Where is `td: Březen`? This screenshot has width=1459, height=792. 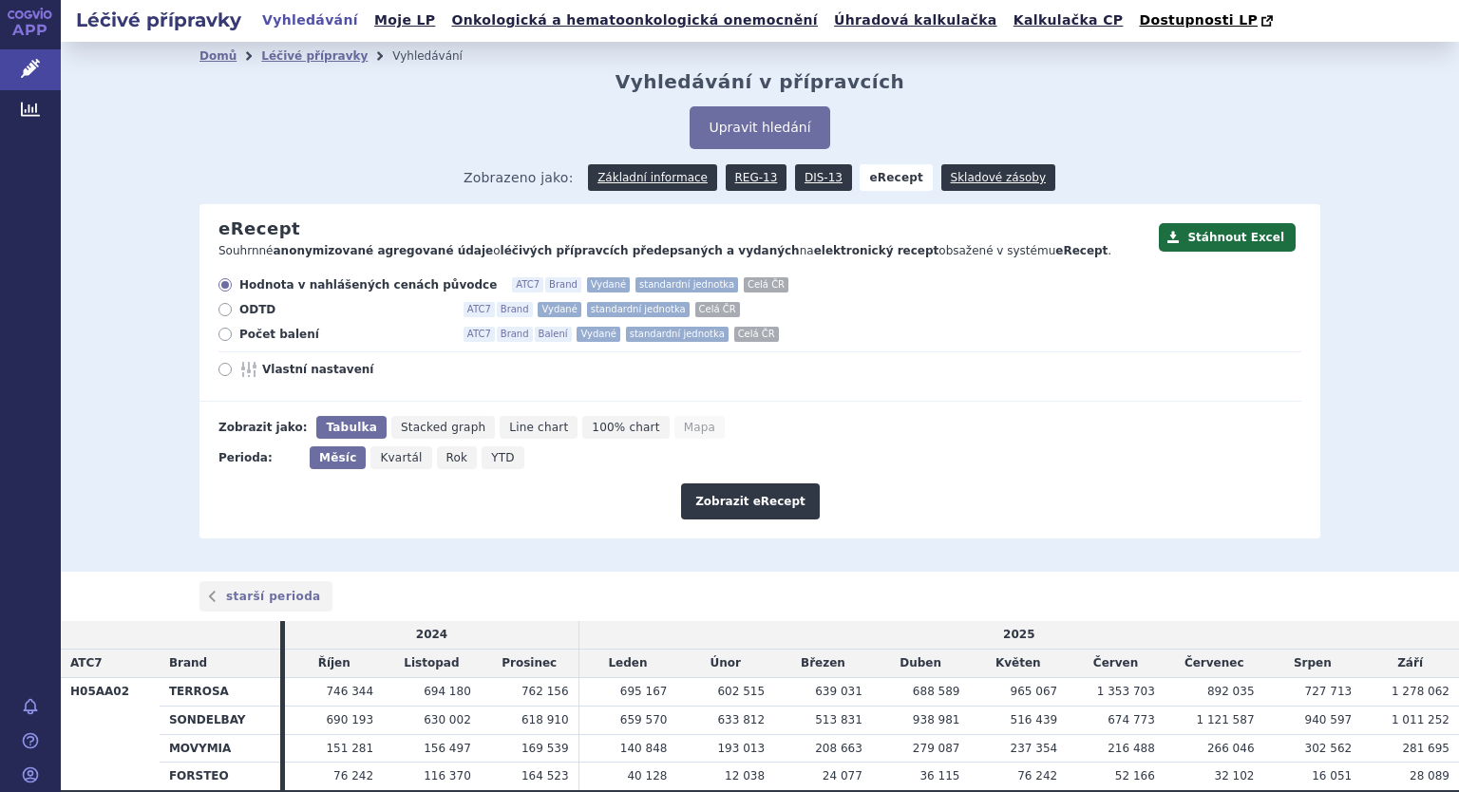 td: Březen is located at coordinates (822, 664).